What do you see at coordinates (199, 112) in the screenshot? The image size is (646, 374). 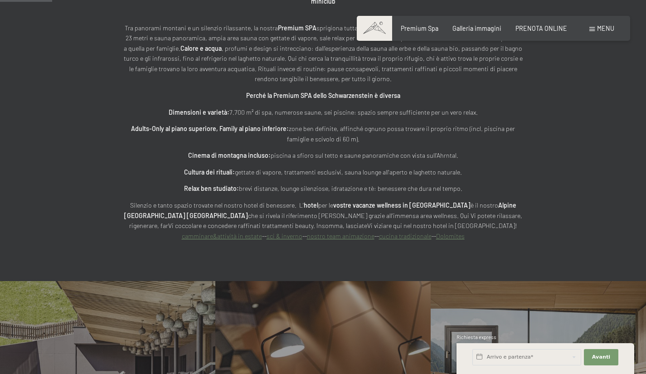 I see `strong: Dimensioni e varietà:` at bounding box center [199, 112].